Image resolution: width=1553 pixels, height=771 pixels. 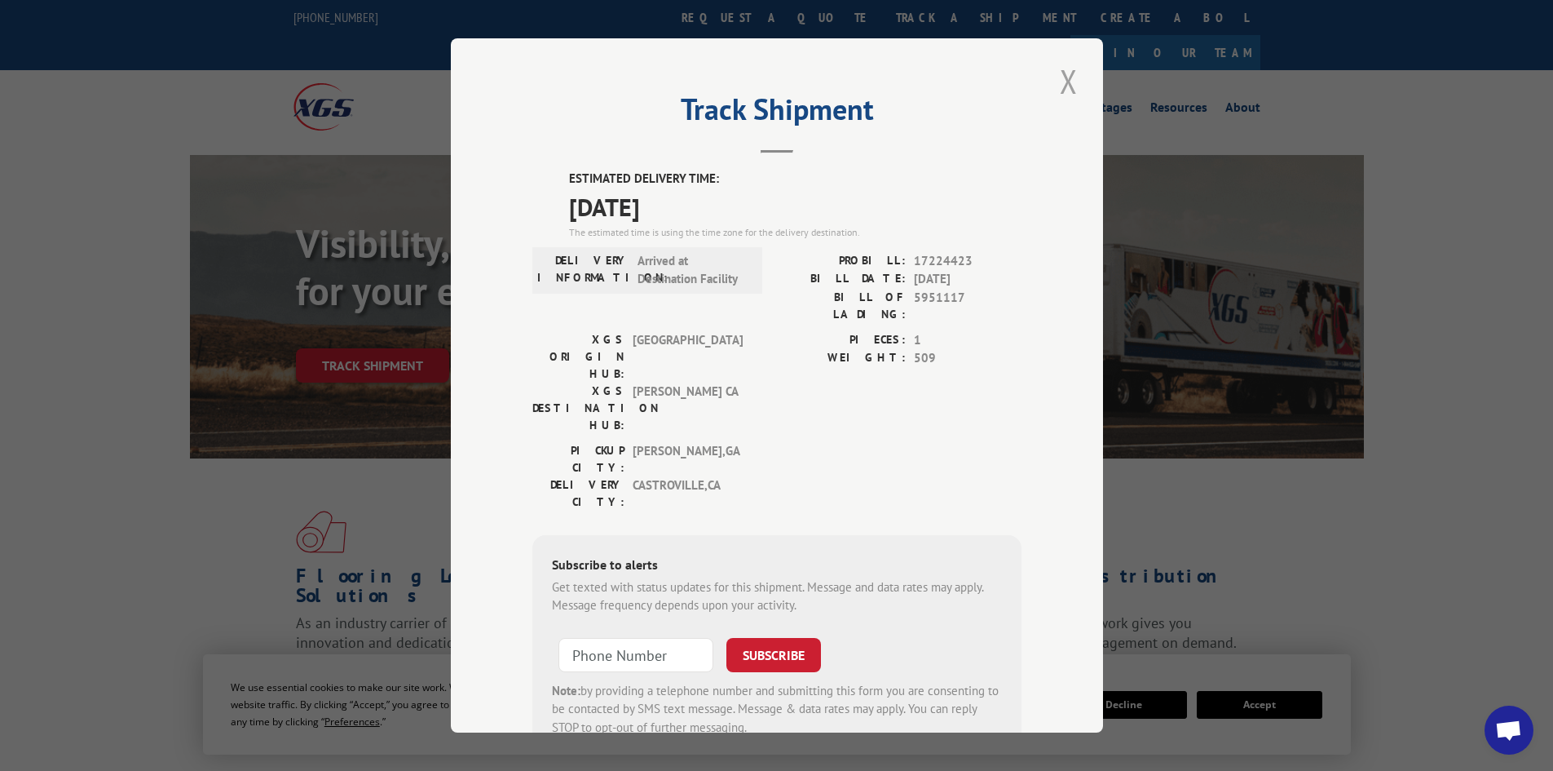 I want to click on button: Close modal, so click(x=1069, y=81).